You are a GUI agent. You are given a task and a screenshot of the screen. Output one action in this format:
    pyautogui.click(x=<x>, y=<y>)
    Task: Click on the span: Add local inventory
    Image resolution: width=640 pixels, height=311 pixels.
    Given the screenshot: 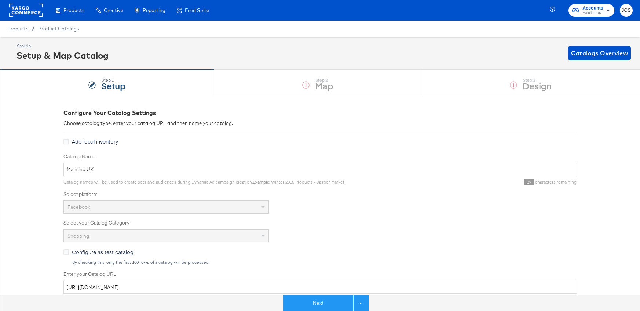 What is the action you would take?
    pyautogui.click(x=95, y=142)
    